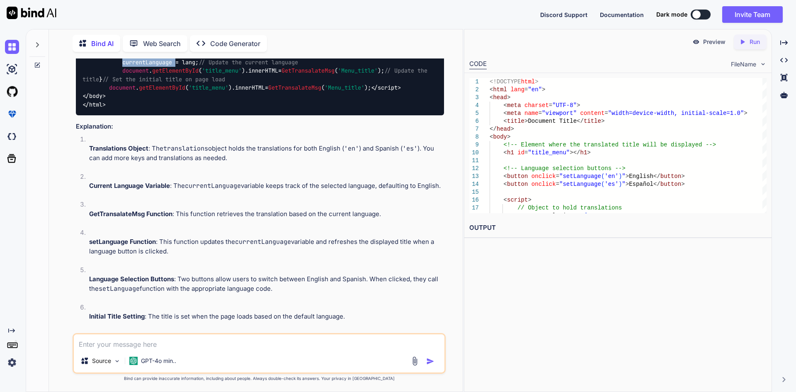  Describe the element at coordinates (517, 90) in the screenshot. I see `span: lang` at that location.